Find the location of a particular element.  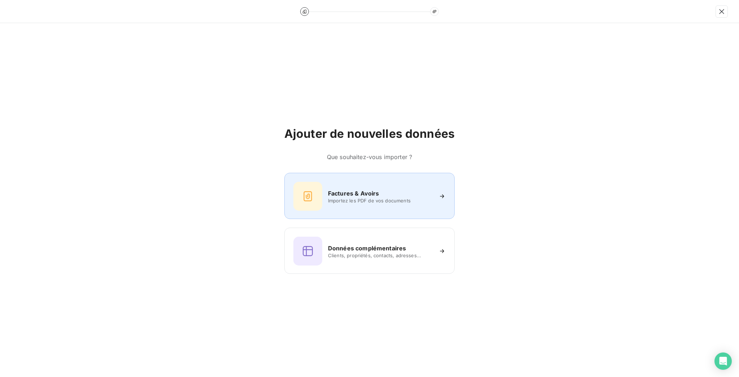

span: Importez les PDF de vos documents is located at coordinates (380, 201).